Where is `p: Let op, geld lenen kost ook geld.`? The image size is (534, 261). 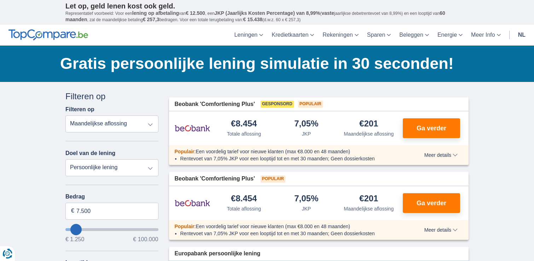 p: Let op, geld lenen kost ook geld. is located at coordinates (267, 6).